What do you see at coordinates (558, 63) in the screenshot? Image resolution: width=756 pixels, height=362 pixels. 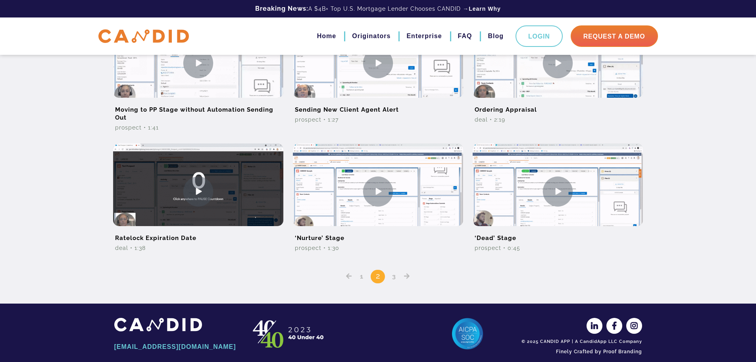 I see `img: Ordering Appraisal Video` at bounding box center [558, 63].